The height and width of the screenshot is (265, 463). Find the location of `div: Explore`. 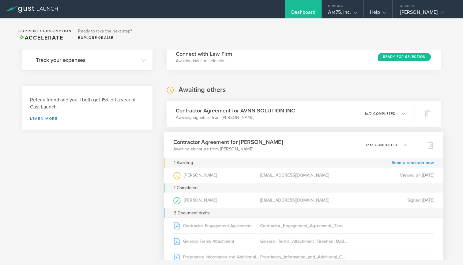

div: Explore is located at coordinates (105, 38).